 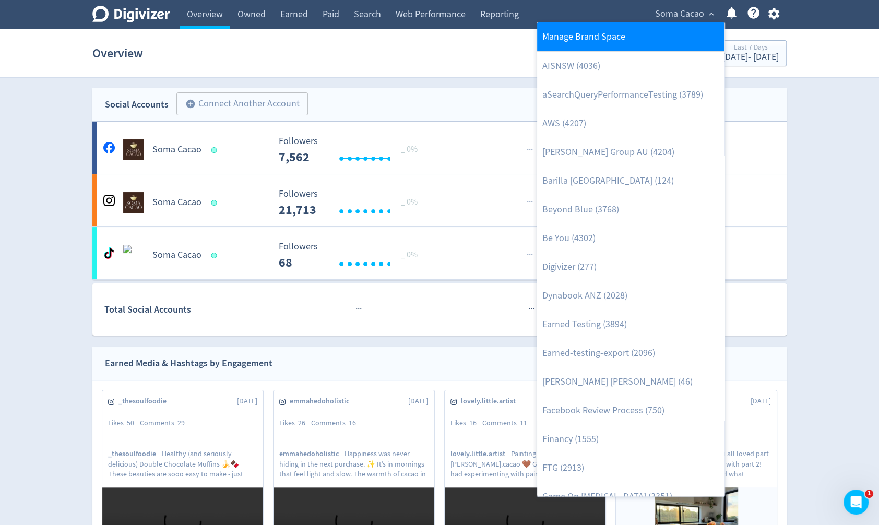 I want to click on span: 1, so click(x=869, y=494).